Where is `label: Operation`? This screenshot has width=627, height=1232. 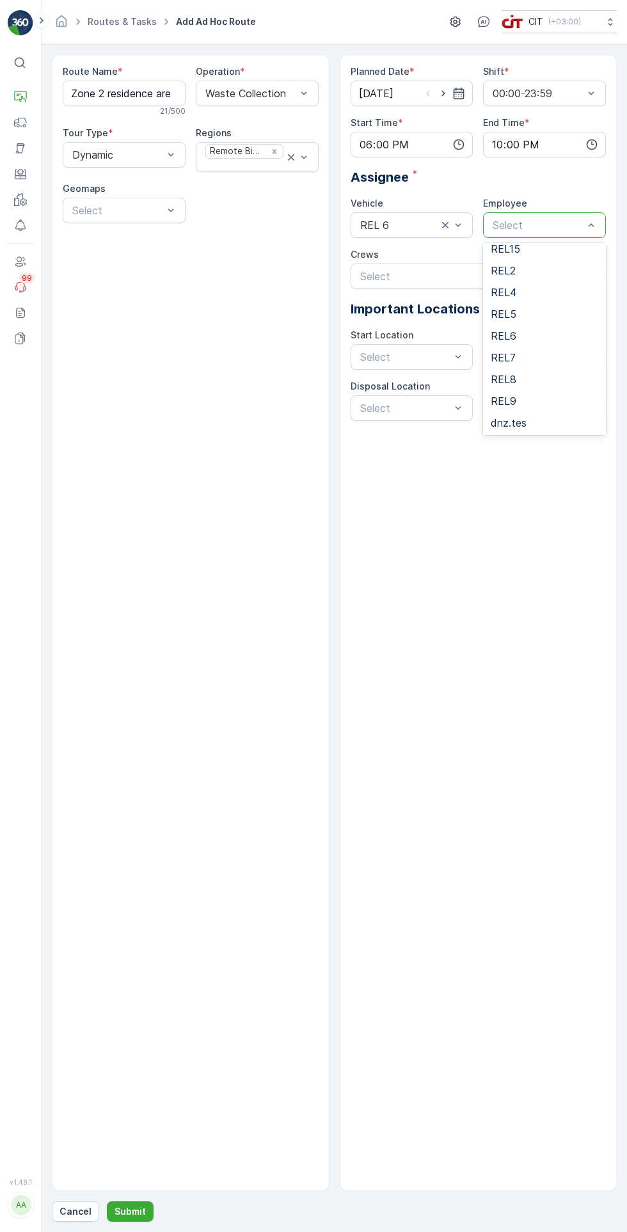 label: Operation is located at coordinates (218, 71).